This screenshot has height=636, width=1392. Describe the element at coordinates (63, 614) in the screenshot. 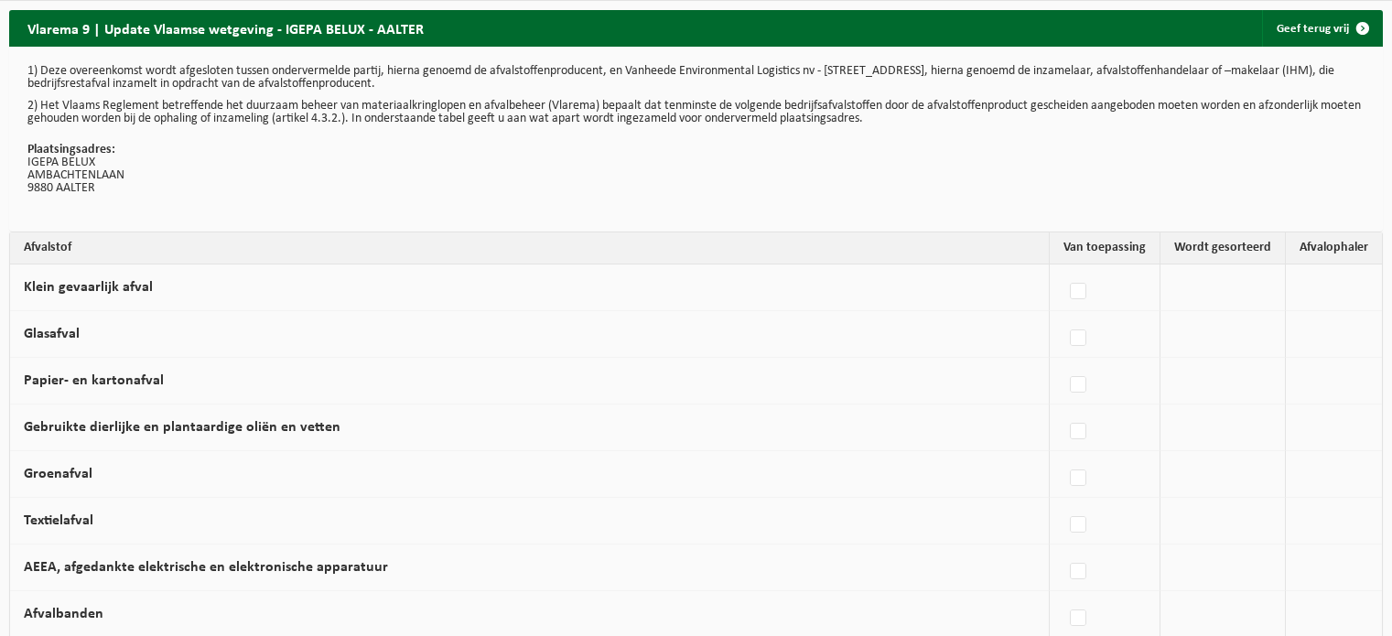

I see `label: Afvalbanden` at that location.